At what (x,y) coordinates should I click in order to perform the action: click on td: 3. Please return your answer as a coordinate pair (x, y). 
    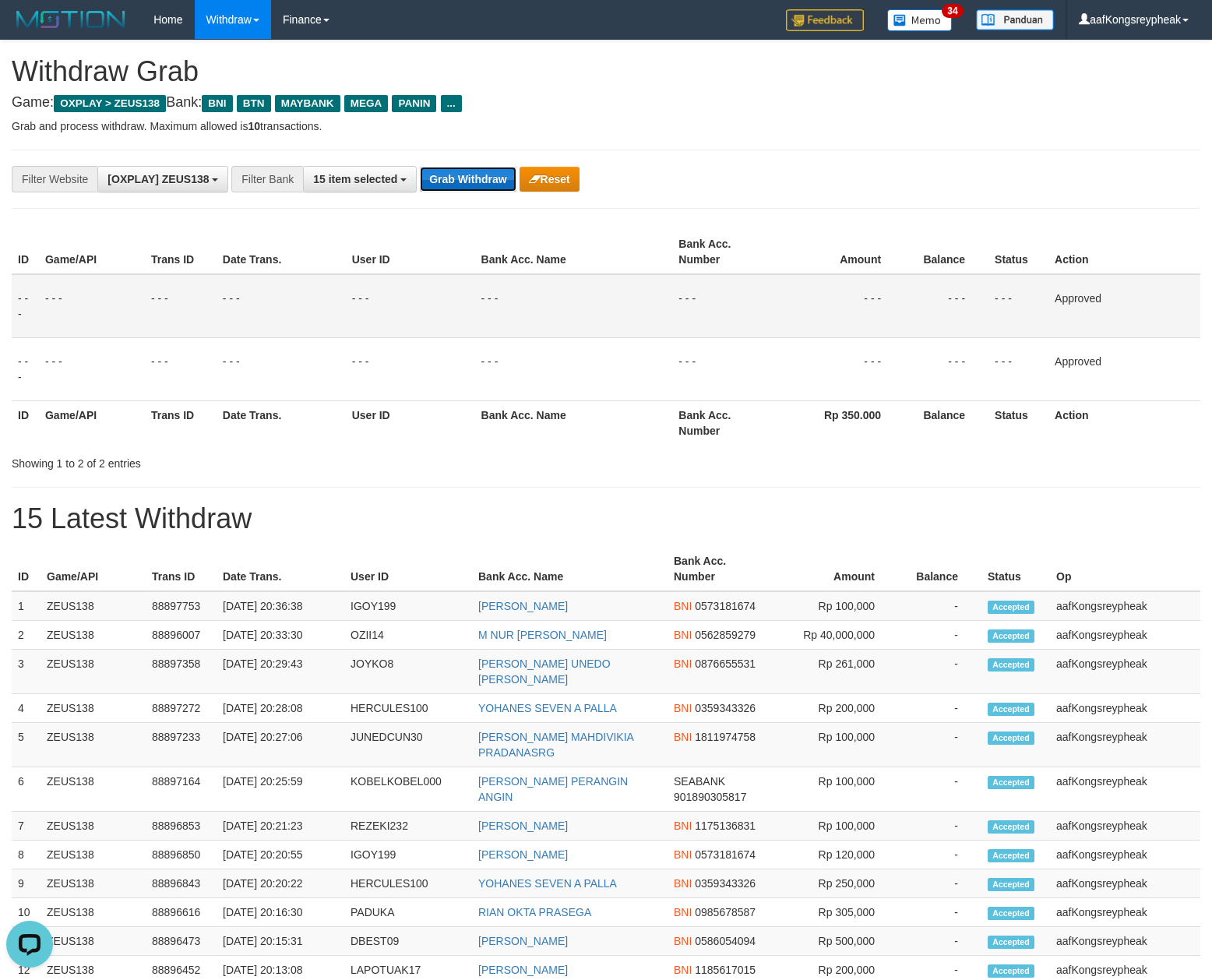
    Looking at the image, I should click on (26, 671).